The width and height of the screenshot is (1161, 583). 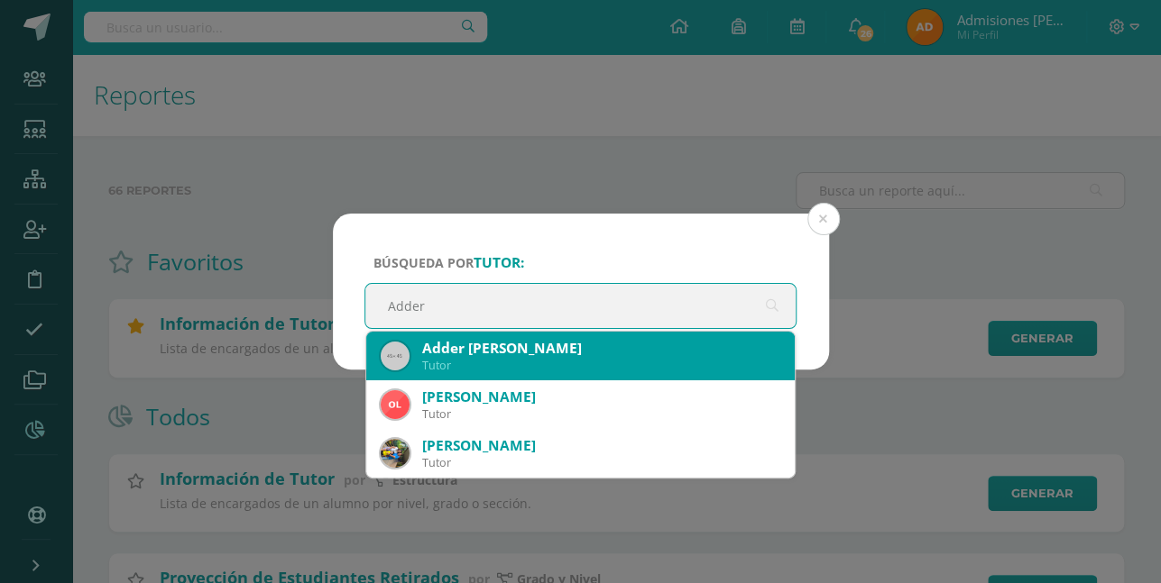 I want to click on span: Búsqueda por, so click(x=448, y=262).